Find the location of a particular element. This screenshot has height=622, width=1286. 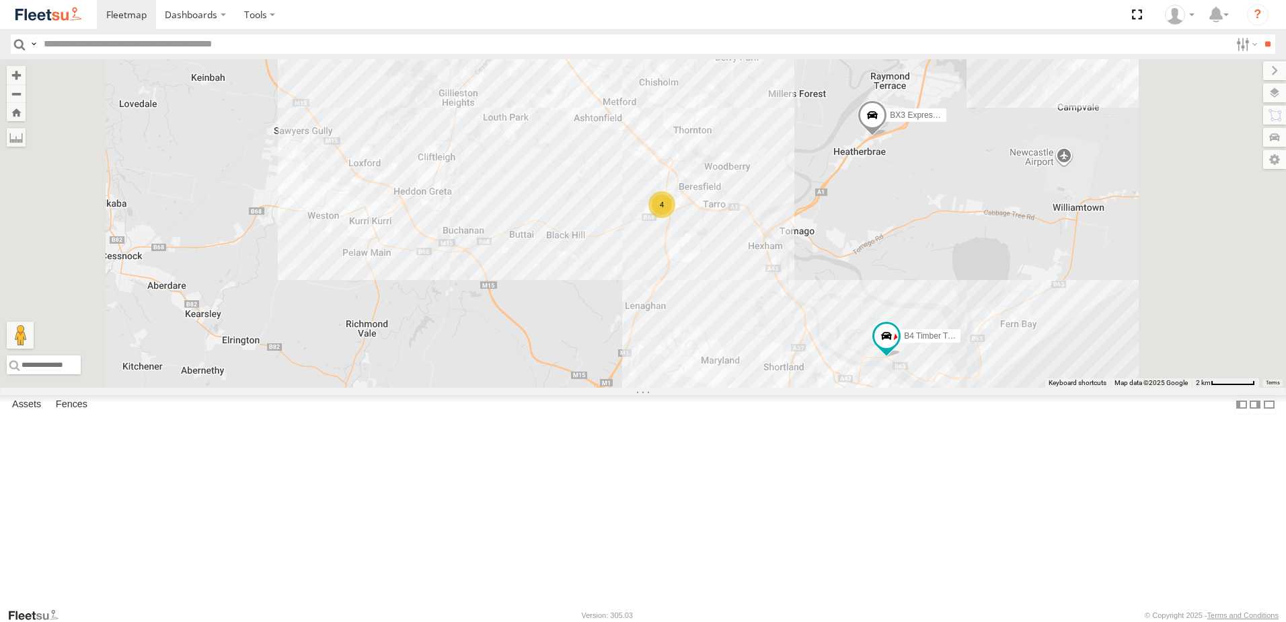

label: Assets is located at coordinates (26, 404).